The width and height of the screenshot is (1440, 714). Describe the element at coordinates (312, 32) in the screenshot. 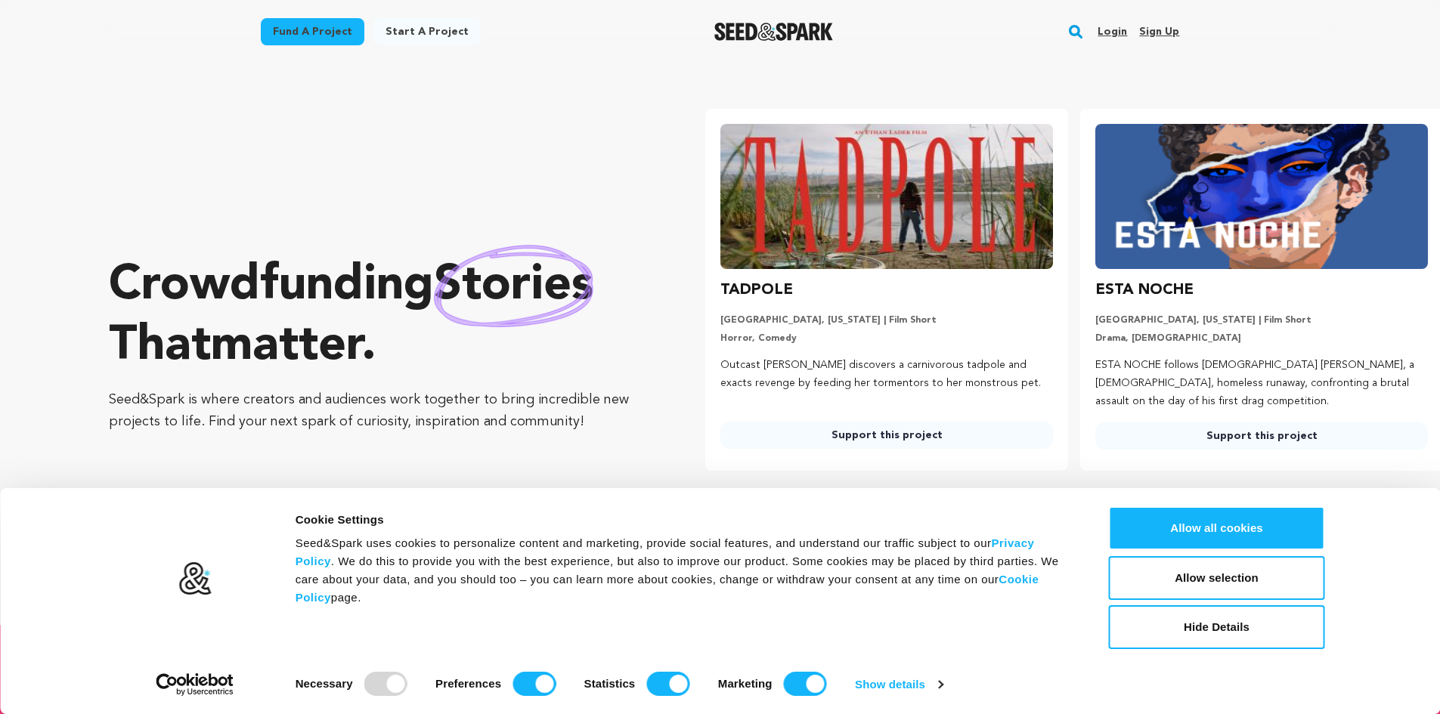

I see `a: Fund a project` at that location.